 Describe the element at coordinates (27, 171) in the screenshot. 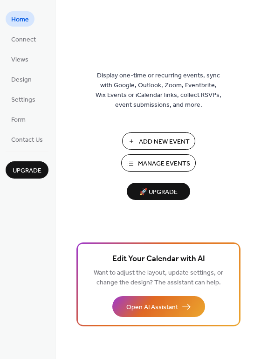

I see `span: Upgrade` at that location.